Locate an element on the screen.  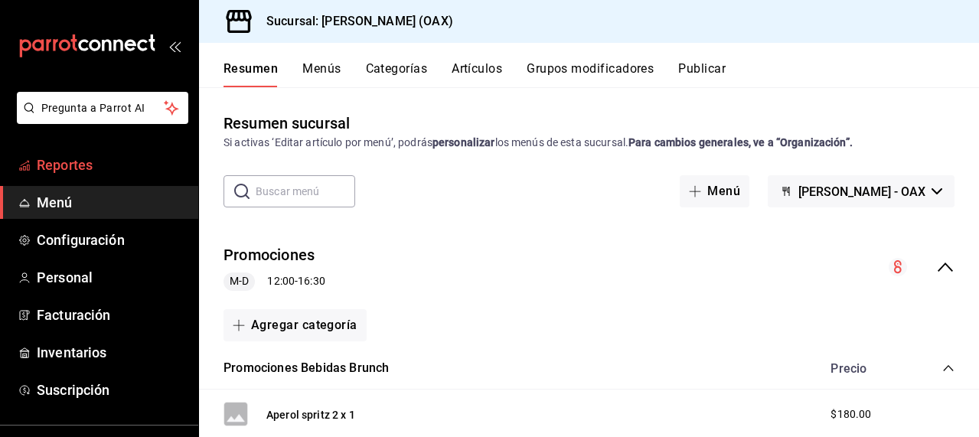
button: Resumen is located at coordinates (250, 74).